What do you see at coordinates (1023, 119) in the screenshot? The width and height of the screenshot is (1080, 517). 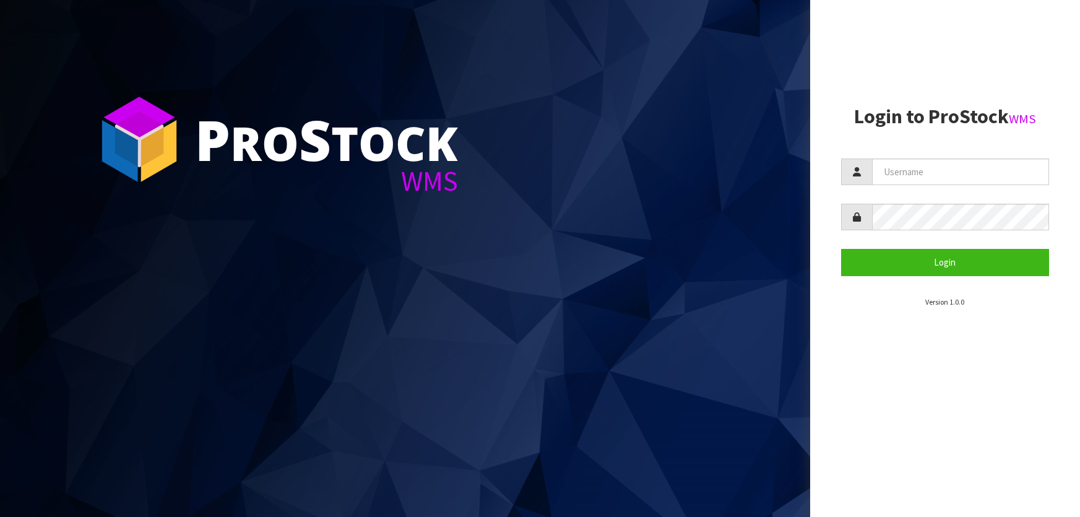 I see `small: WMS` at bounding box center [1023, 119].